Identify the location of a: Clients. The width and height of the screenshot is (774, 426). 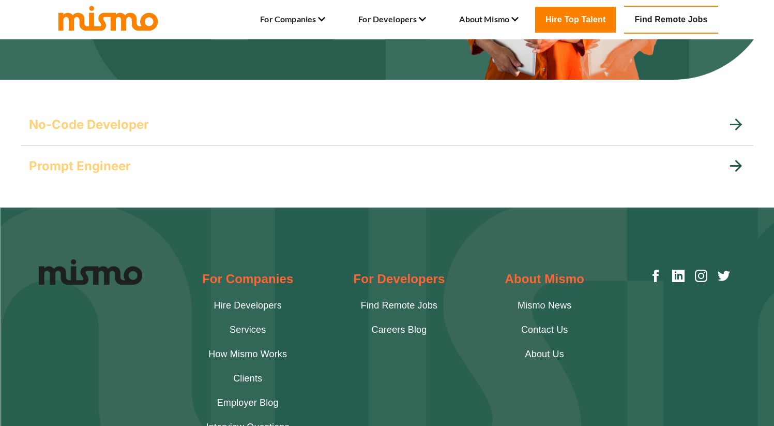
(248, 378).